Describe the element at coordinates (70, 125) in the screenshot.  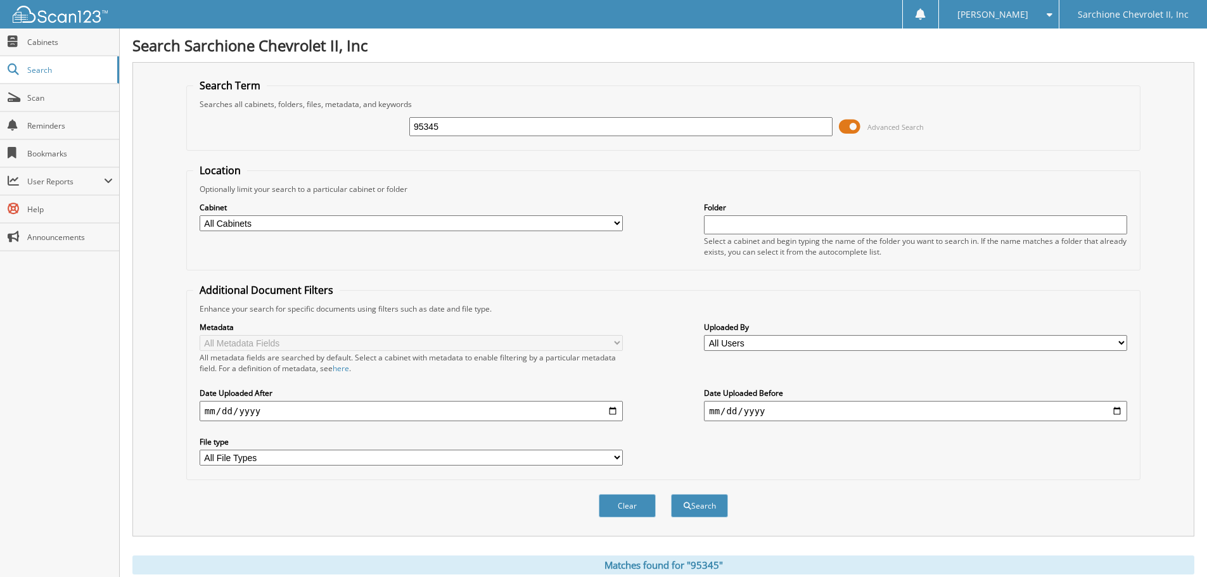
I see `span: Reminders` at that location.